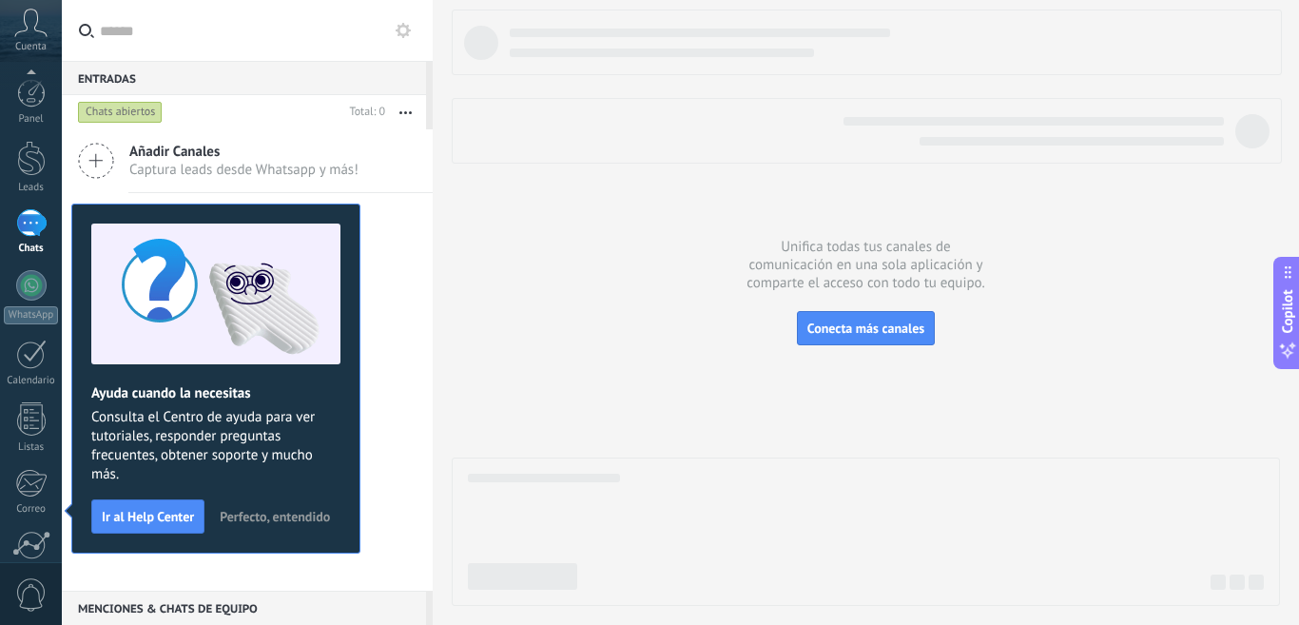 The width and height of the screenshot is (1299, 625). What do you see at coordinates (865, 328) in the screenshot?
I see `button: Conecta más canales` at bounding box center [865, 328].